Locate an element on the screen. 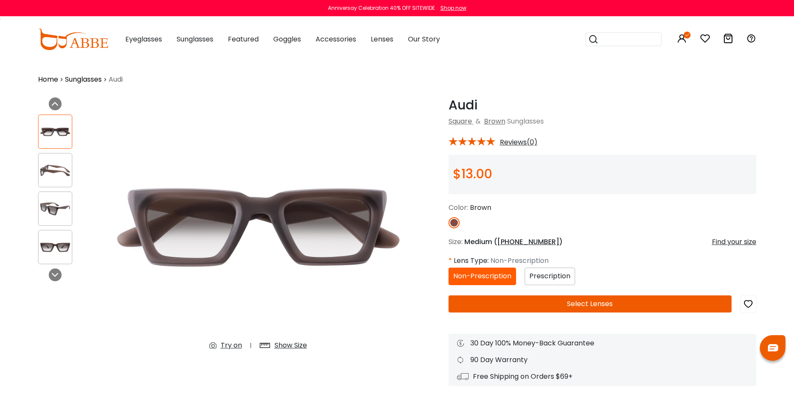 Image resolution: width=794 pixels, height=395 pixels. a: Square is located at coordinates (460, 121).